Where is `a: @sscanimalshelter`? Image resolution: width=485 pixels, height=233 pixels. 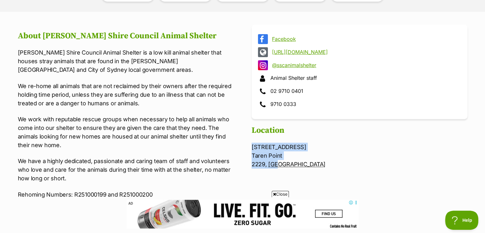 a: @sscanimalshelter is located at coordinates (365, 65).